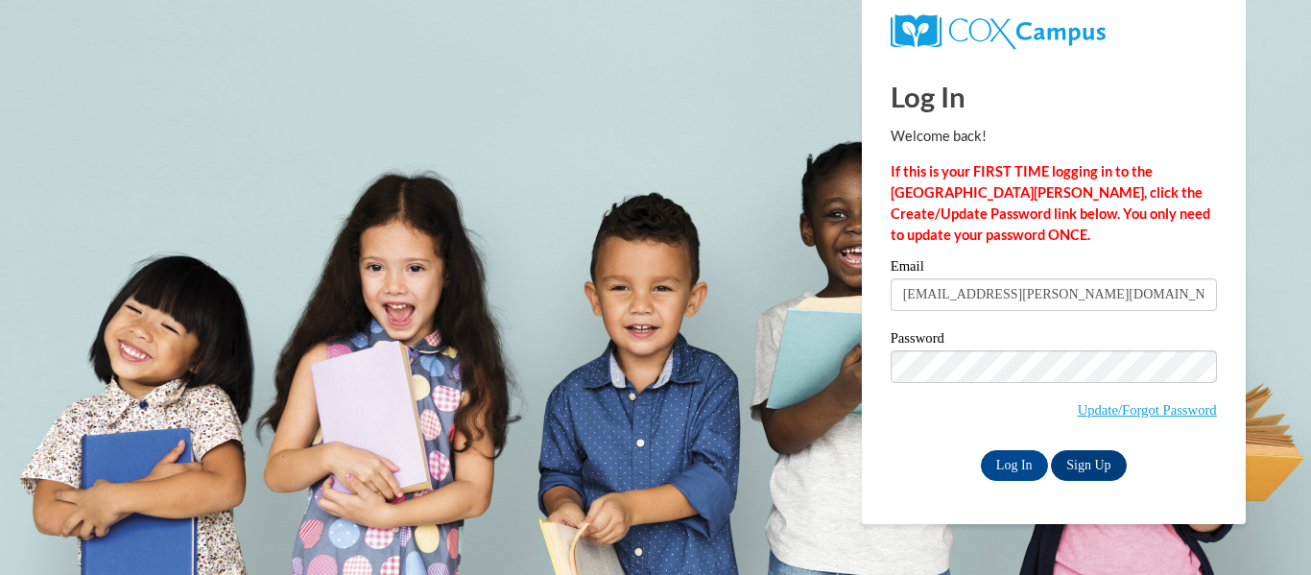  I want to click on a: COX Campus, so click(1054, 32).